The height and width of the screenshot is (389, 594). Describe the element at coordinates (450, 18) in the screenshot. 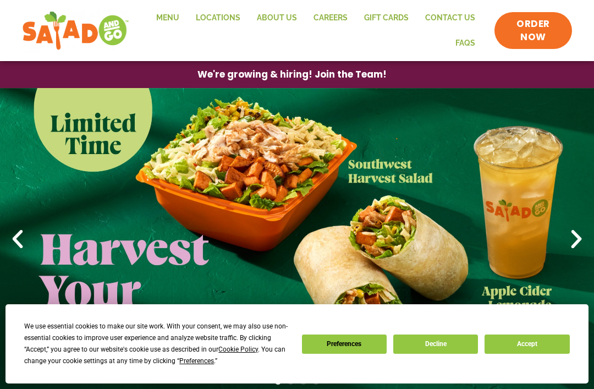

I see `a: Contact Us` at that location.